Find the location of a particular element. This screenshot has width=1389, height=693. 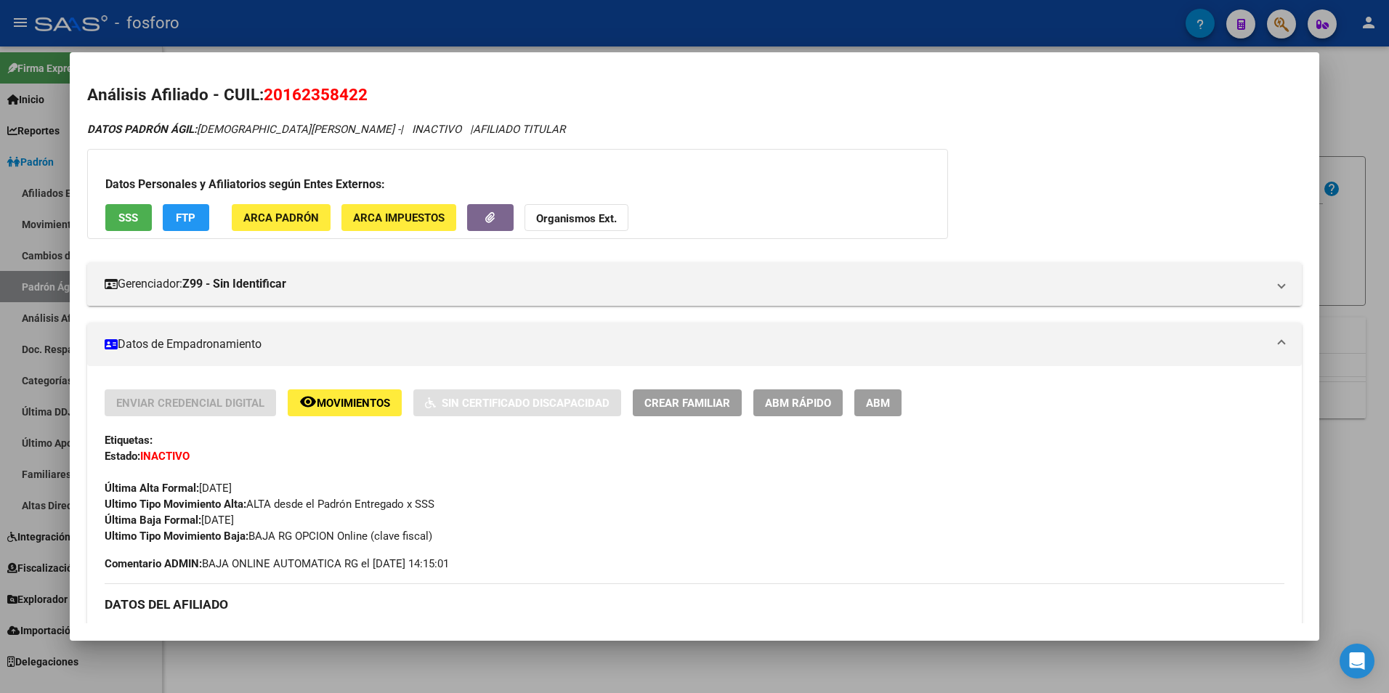

span: Movimientos is located at coordinates (353, 403).